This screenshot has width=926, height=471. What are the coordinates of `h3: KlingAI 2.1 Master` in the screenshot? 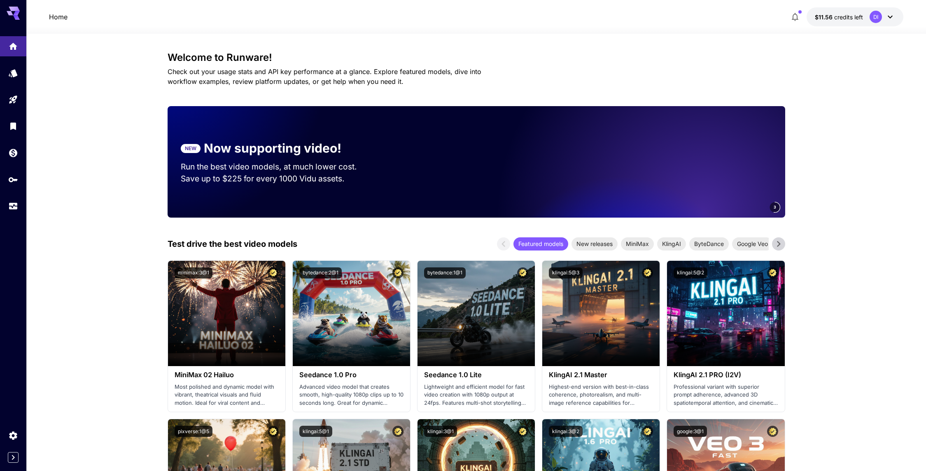 It's located at (601, 375).